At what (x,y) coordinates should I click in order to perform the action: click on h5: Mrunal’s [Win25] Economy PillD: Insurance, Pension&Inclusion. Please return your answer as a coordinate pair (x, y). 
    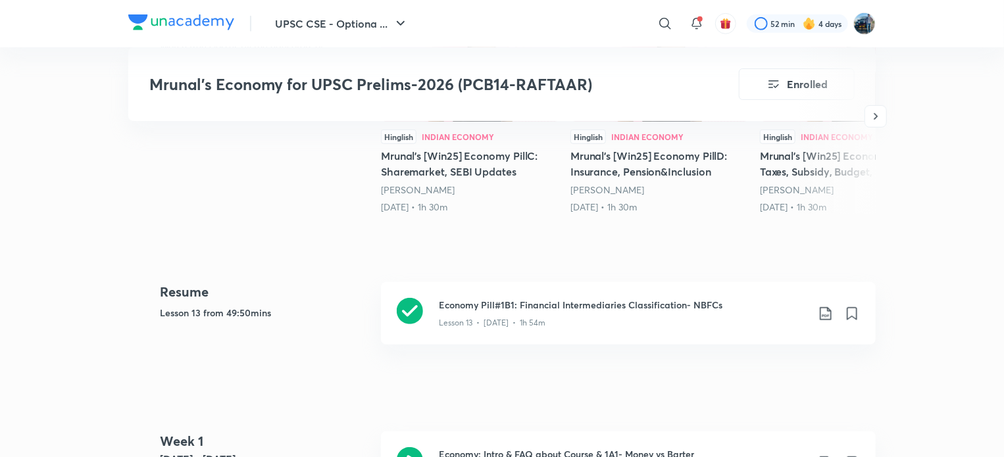
    Looking at the image, I should click on (660, 164).